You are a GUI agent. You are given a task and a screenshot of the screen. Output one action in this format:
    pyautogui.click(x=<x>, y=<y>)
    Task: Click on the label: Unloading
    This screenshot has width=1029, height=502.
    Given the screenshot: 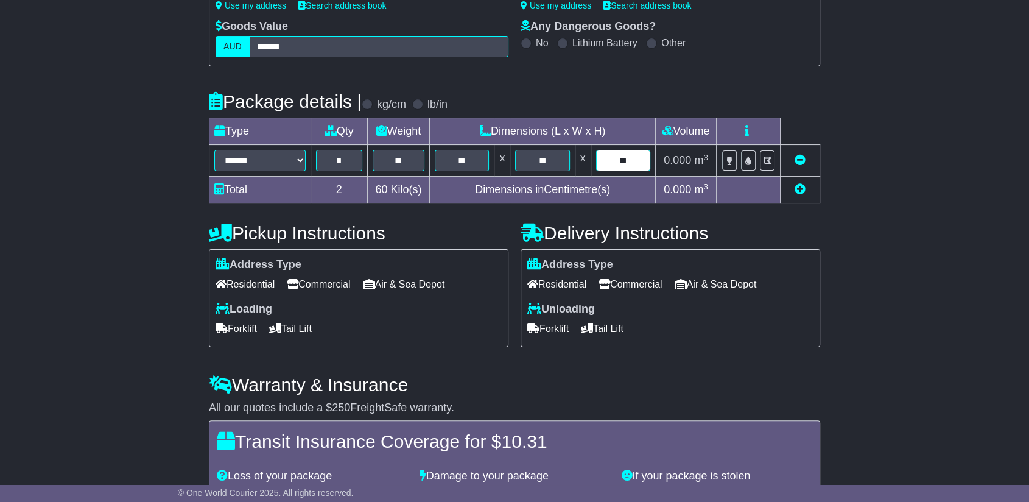 What is the action you would take?
    pyautogui.click(x=561, y=309)
    